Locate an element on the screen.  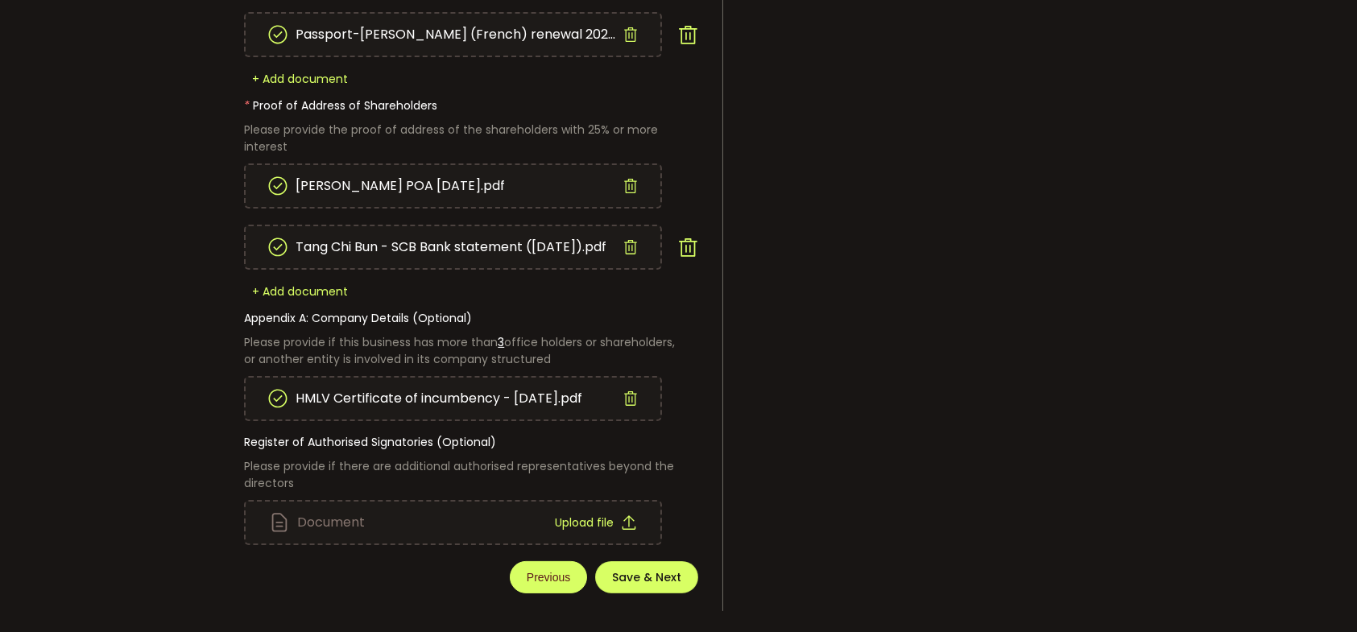
span: Upload file is located at coordinates (584, 523).